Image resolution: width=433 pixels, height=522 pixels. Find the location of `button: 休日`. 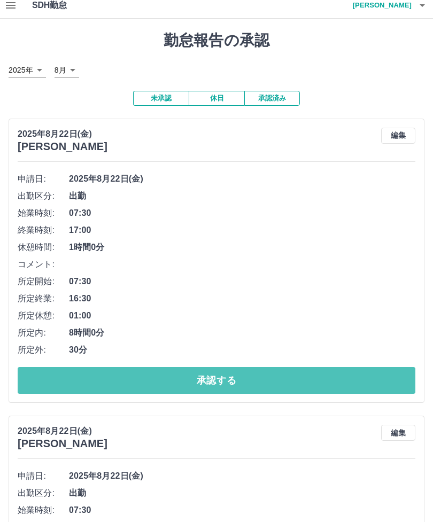

button: 休日 is located at coordinates (217, 98).